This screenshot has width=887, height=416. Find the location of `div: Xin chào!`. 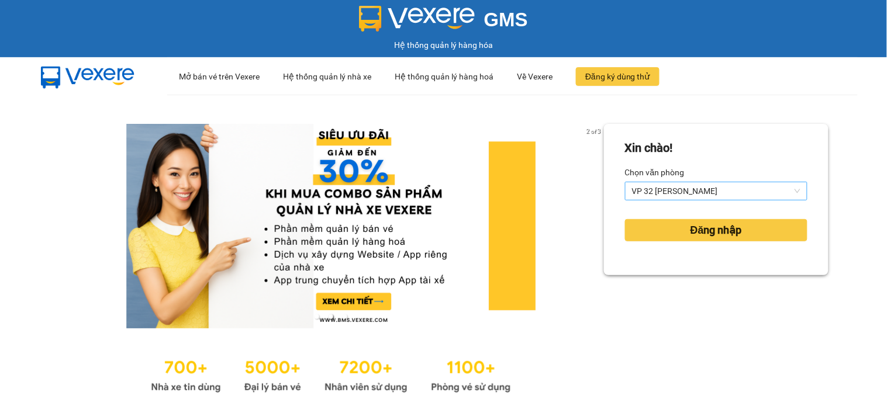

div: Xin chào! is located at coordinates (649, 148).